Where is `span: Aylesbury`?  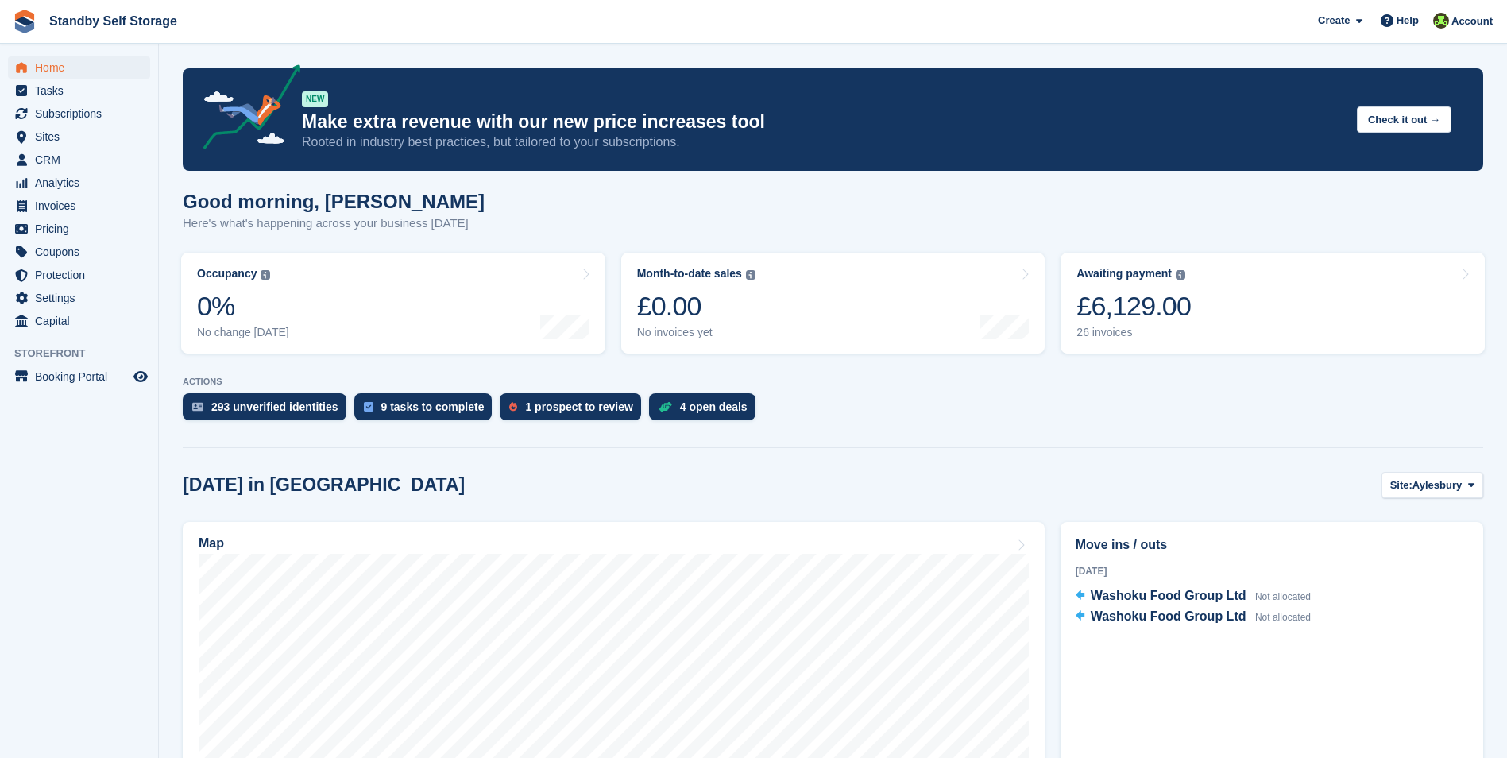 span: Aylesbury is located at coordinates (1437, 485).